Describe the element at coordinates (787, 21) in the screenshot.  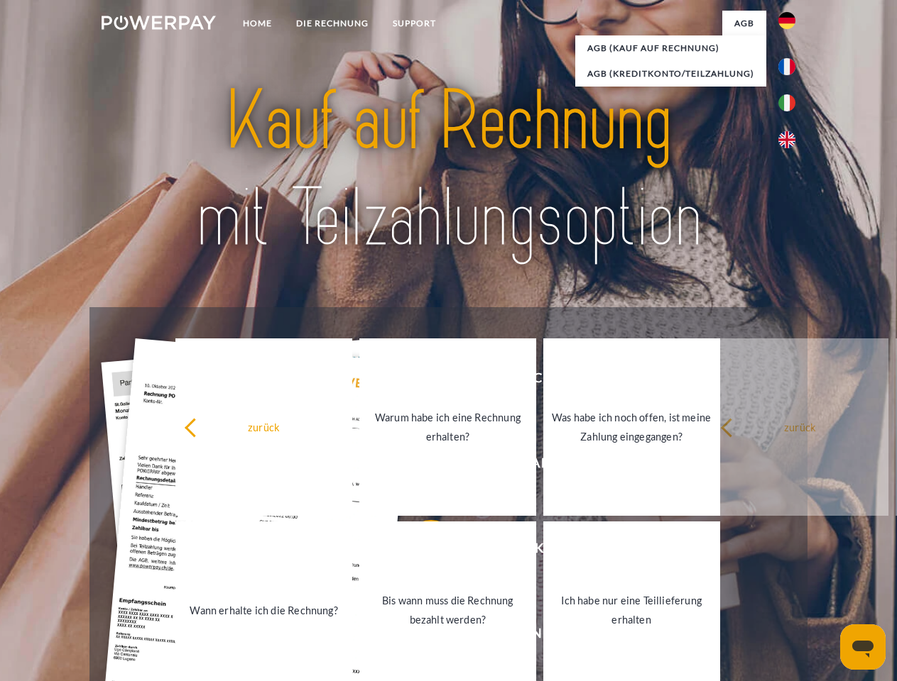
I see `img: de` at that location.